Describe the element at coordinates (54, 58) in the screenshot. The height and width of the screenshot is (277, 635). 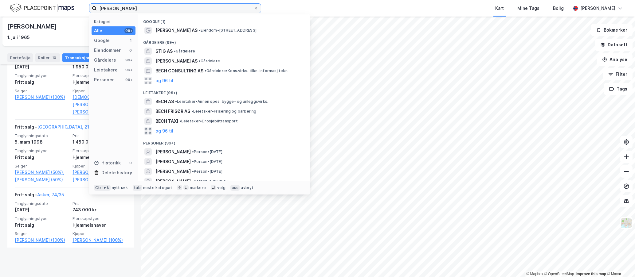
I see `div: 10` at that location.